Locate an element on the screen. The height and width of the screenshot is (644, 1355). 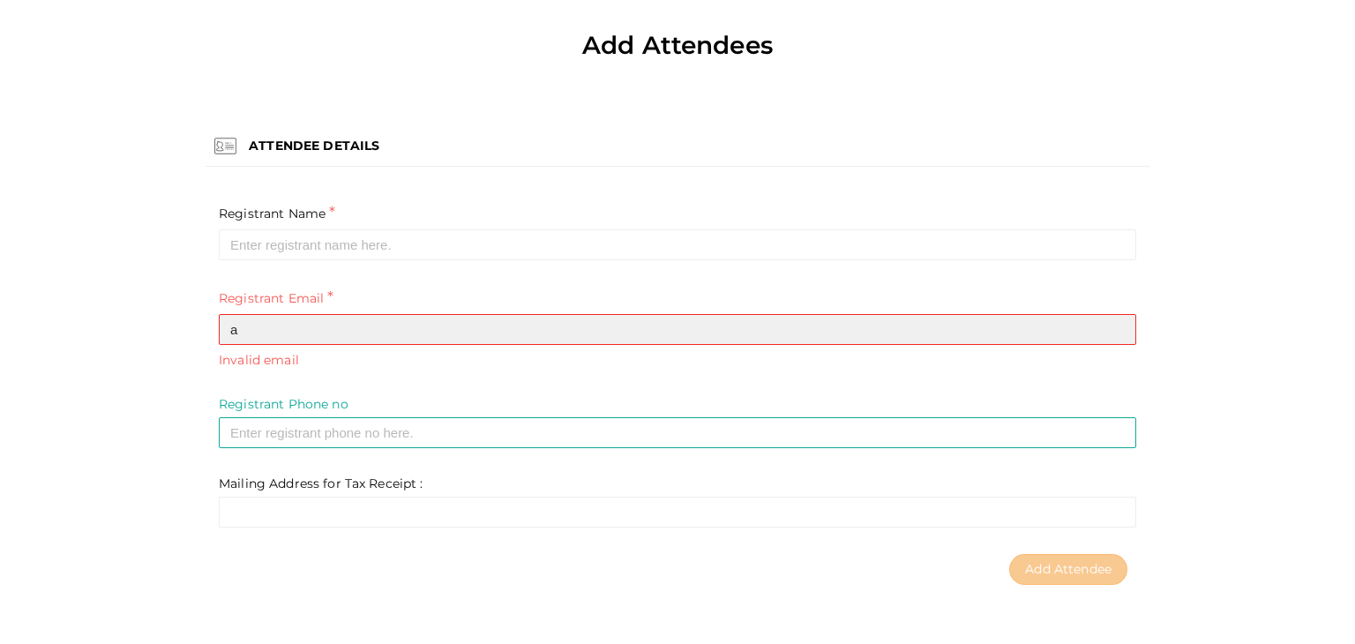
span: Add Attendee is located at coordinates (1068, 569).